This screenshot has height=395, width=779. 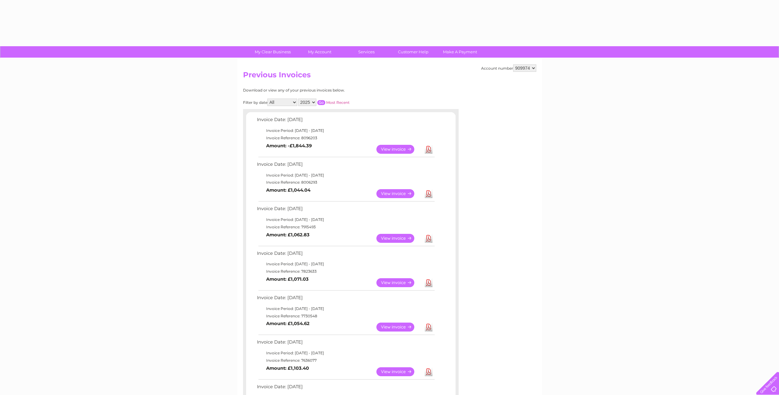 What do you see at coordinates (460, 52) in the screenshot?
I see `a: Make A Payment` at bounding box center [460, 52].